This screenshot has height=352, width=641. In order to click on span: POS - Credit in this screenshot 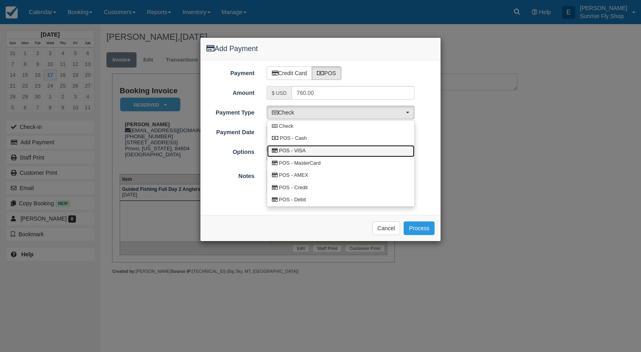, I will do `click(293, 188)`.